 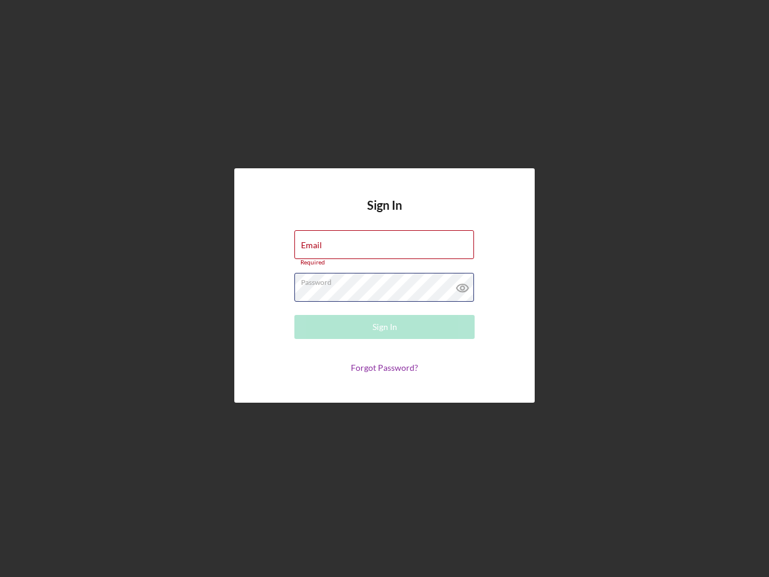 I want to click on label: Email, so click(x=311, y=245).